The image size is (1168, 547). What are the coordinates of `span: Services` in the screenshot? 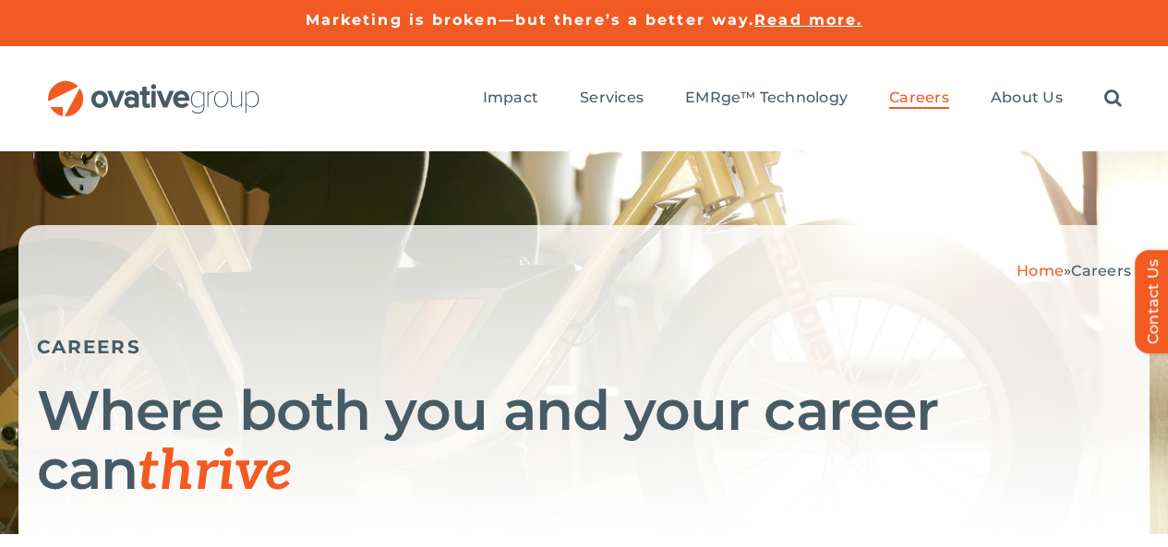 It's located at (611, 98).